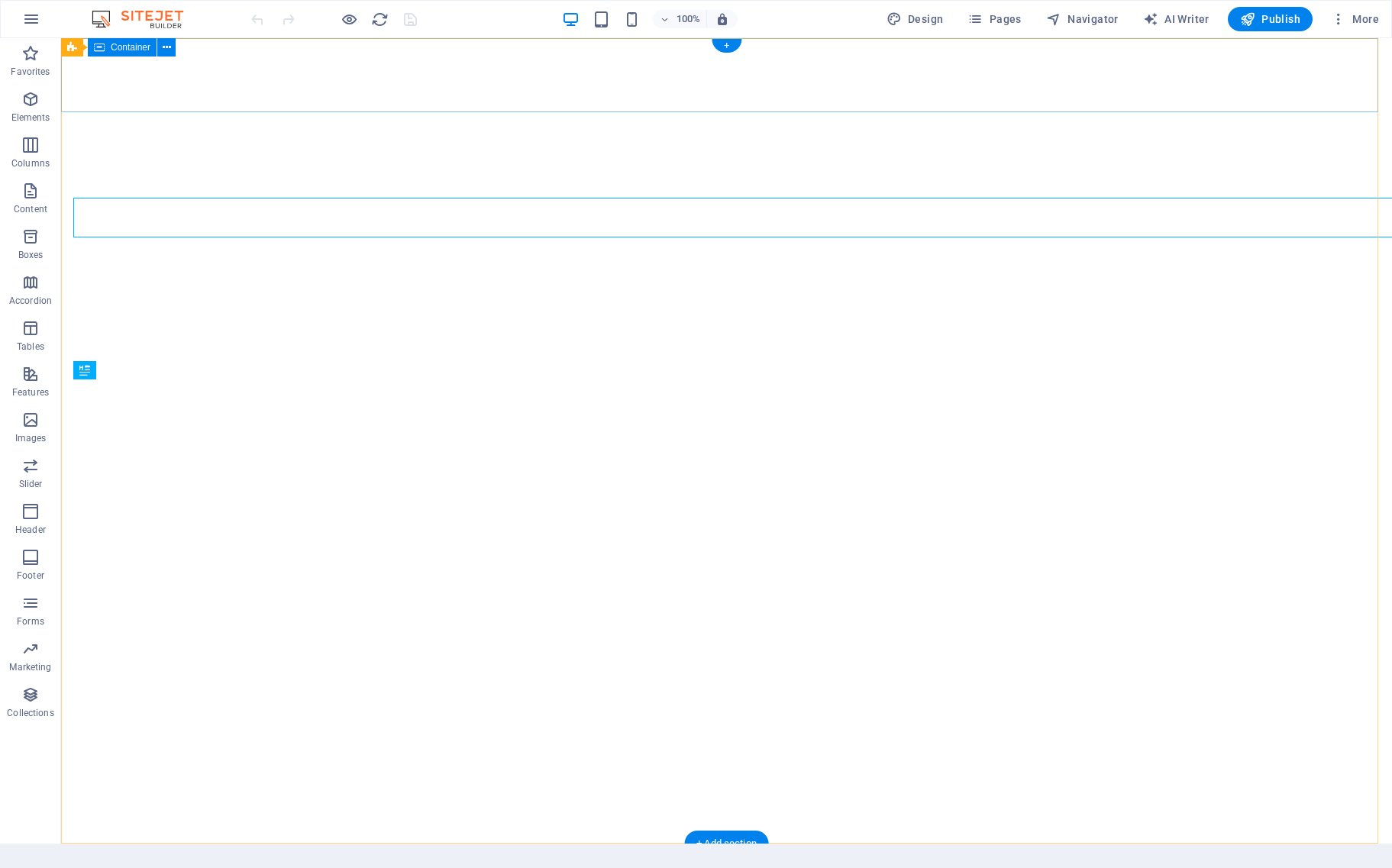 The width and height of the screenshot is (1392, 868). Describe the element at coordinates (31, 254) in the screenshot. I see `p: Boxes` at that location.